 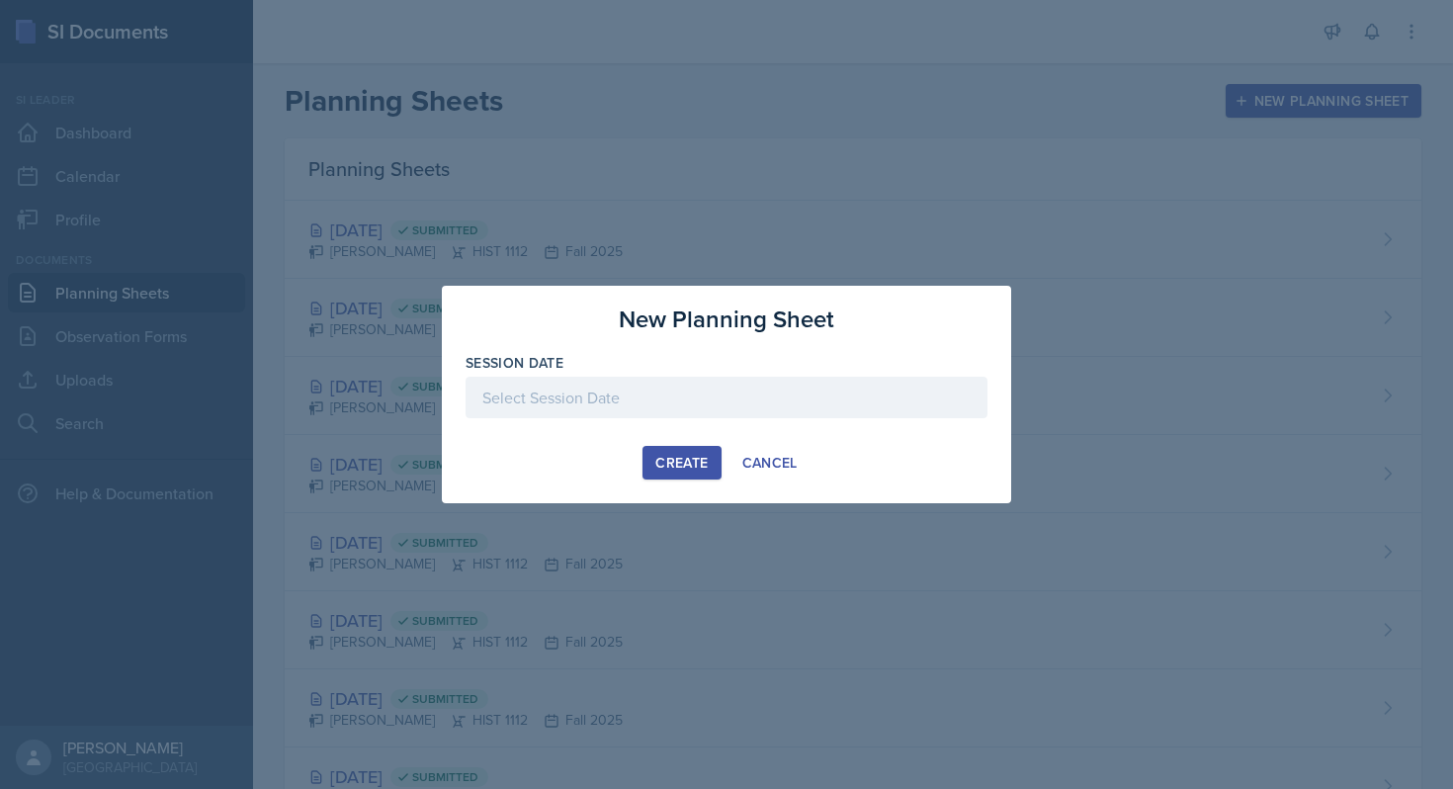 I want to click on h3: New Planning Sheet, so click(x=727, y=319).